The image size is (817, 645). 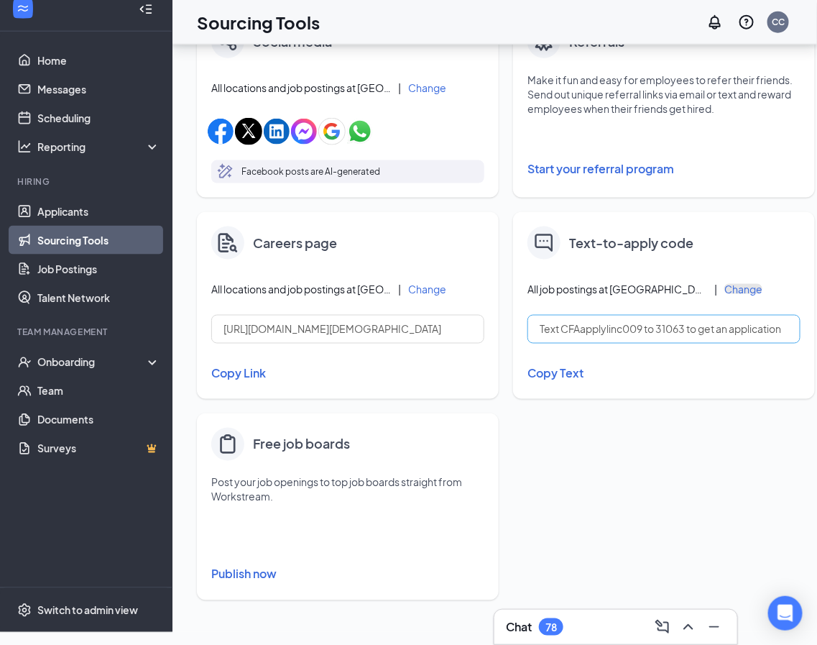 I want to click on p: Make it fun and easy for employees to refer their friends. Send out unique referral links via ema..., so click(x=664, y=94).